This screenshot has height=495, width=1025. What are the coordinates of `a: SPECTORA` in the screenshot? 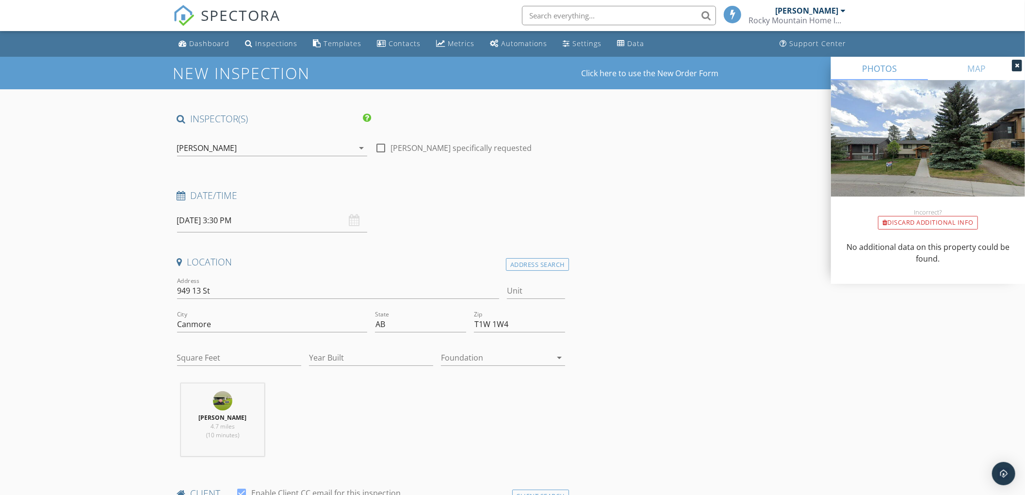 It's located at (227, 23).